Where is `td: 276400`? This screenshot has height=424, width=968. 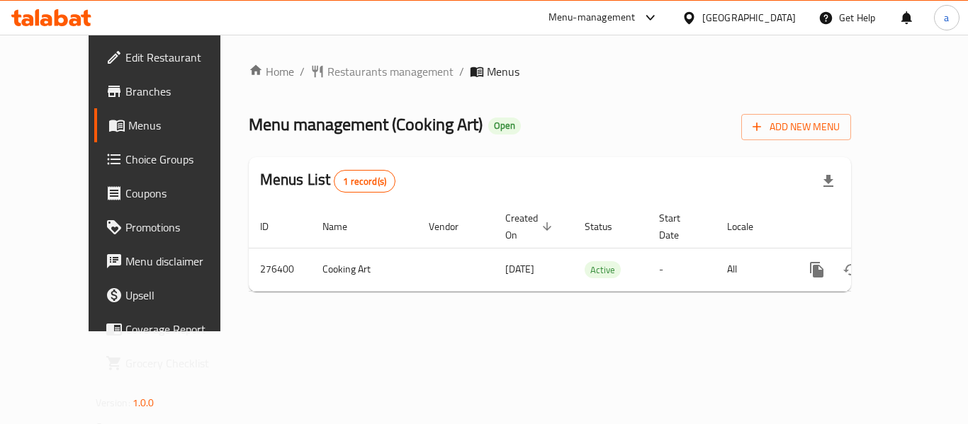 td: 276400 is located at coordinates (280, 269).